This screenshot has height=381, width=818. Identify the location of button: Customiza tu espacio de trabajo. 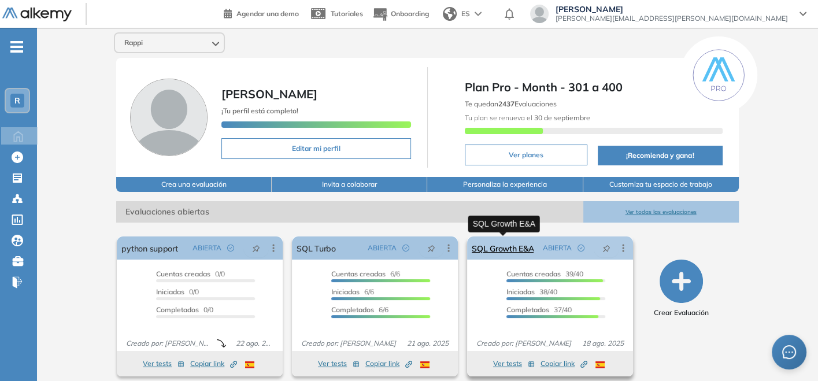
(661, 184).